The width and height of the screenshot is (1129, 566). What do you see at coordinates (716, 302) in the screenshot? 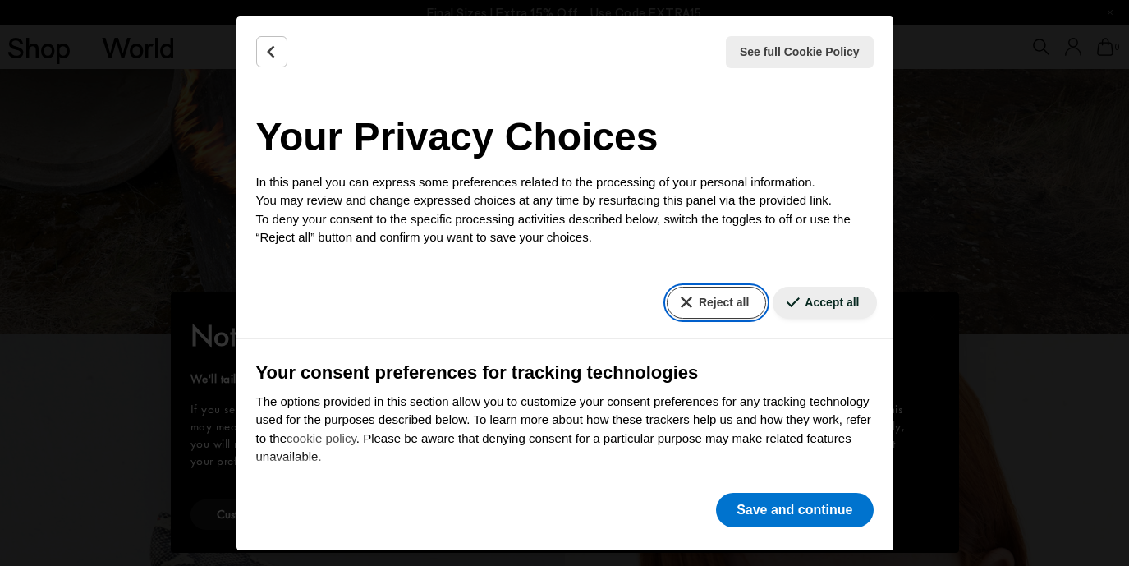
I see `button: Reject all` at bounding box center [716, 302].